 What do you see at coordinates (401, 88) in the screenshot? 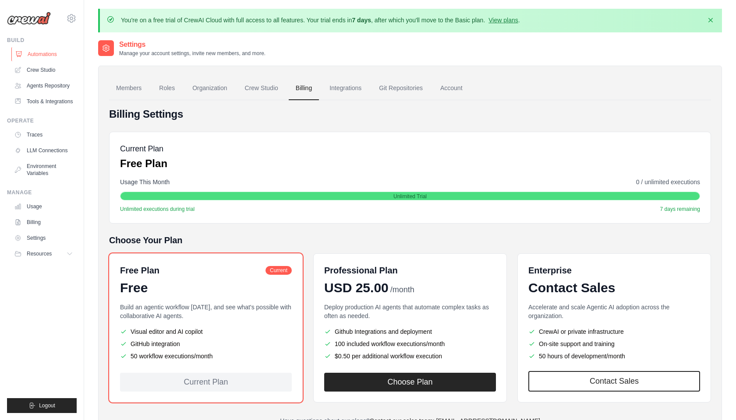
I see `a: Git Repositories` at bounding box center [401, 88].